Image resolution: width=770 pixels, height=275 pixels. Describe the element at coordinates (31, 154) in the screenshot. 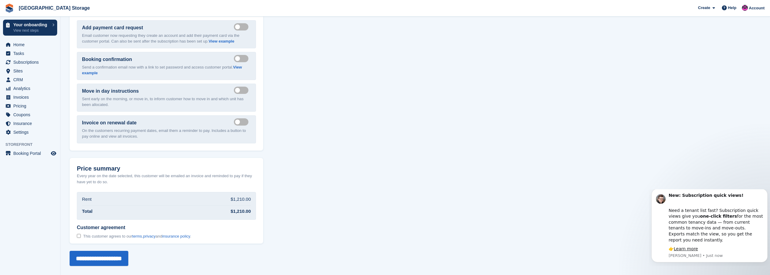

I see `span: Booking Portal` at that location.